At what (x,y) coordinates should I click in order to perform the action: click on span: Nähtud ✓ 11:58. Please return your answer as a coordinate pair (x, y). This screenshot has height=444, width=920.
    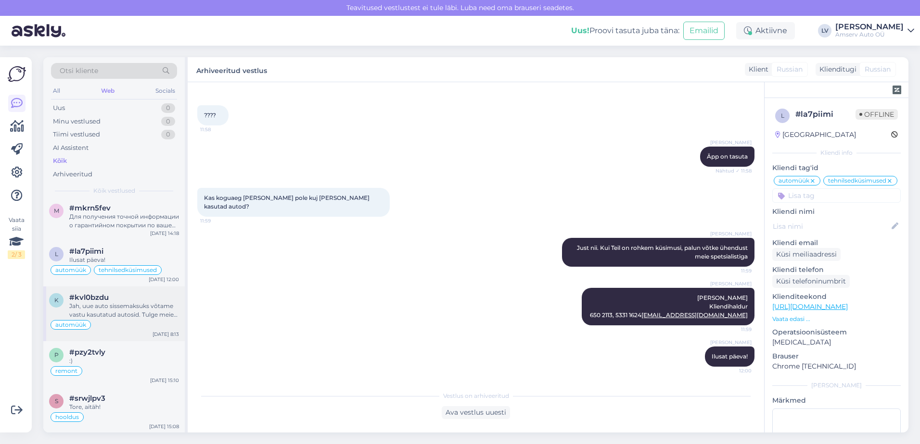
    Looking at the image, I should click on (733, 171).